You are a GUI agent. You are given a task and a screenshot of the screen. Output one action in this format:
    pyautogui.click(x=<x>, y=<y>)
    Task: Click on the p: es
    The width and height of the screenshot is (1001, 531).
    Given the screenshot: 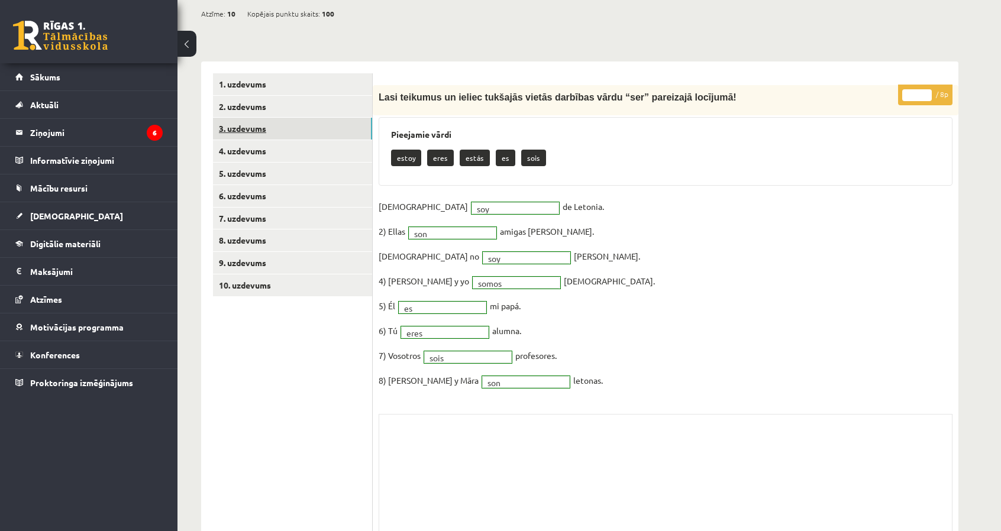 What is the action you would take?
    pyautogui.click(x=505, y=158)
    